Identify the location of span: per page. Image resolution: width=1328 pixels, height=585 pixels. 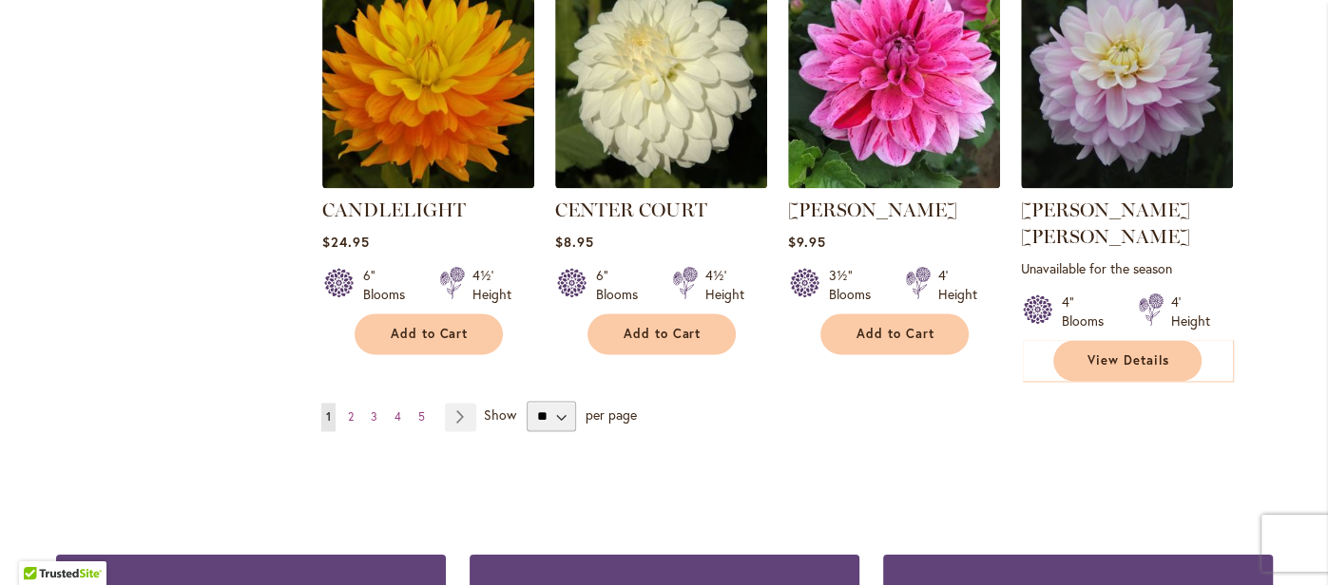
(610, 414).